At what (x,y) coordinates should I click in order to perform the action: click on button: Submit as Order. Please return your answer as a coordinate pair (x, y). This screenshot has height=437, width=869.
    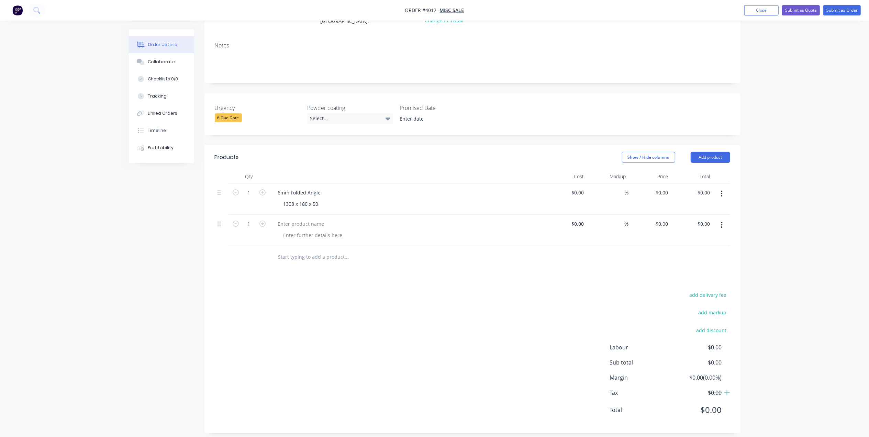
    Looking at the image, I should click on (842, 10).